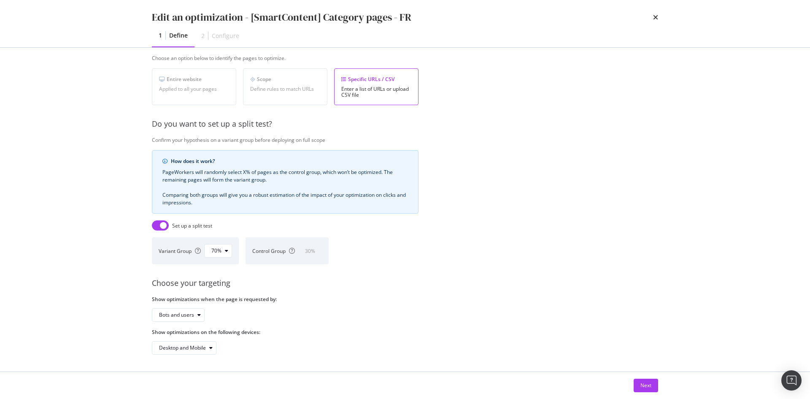 Image resolution: width=810 pixels, height=399 pixels. What do you see at coordinates (285, 187) in the screenshot?
I see `div: PageWorkers will randomly select X% of pages as the control group, which won’t be optimized. The ...` at bounding box center [285, 187].